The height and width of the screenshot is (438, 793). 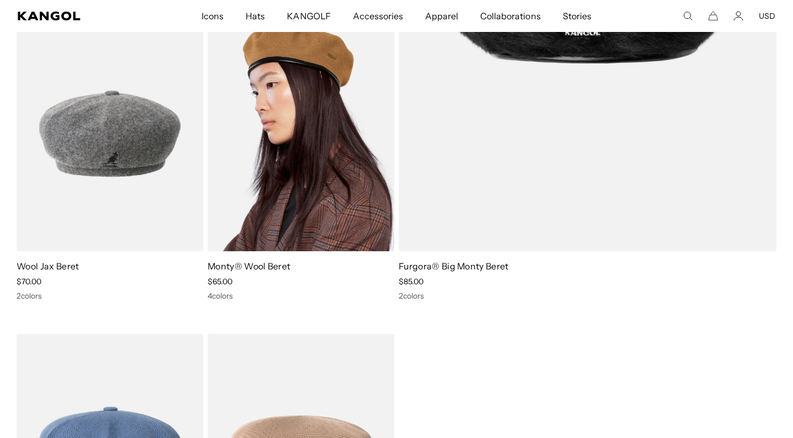 What do you see at coordinates (301, 296) in the screenshot?
I see `div: 4 colors` at bounding box center [301, 296].